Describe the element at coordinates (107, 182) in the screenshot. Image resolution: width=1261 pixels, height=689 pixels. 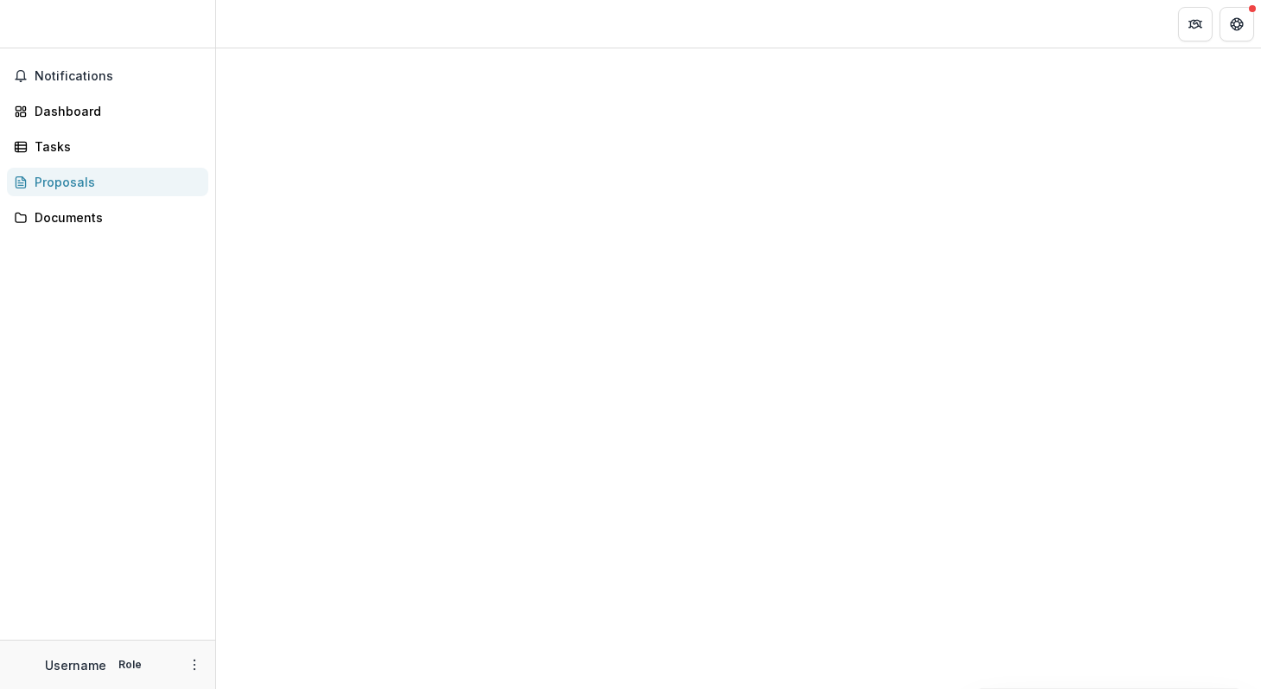
I see `a: Proposals` at that location.